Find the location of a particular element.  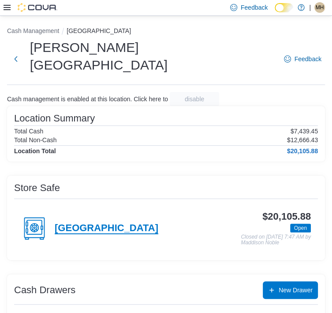

input: Dark Mode is located at coordinates (284, 7).